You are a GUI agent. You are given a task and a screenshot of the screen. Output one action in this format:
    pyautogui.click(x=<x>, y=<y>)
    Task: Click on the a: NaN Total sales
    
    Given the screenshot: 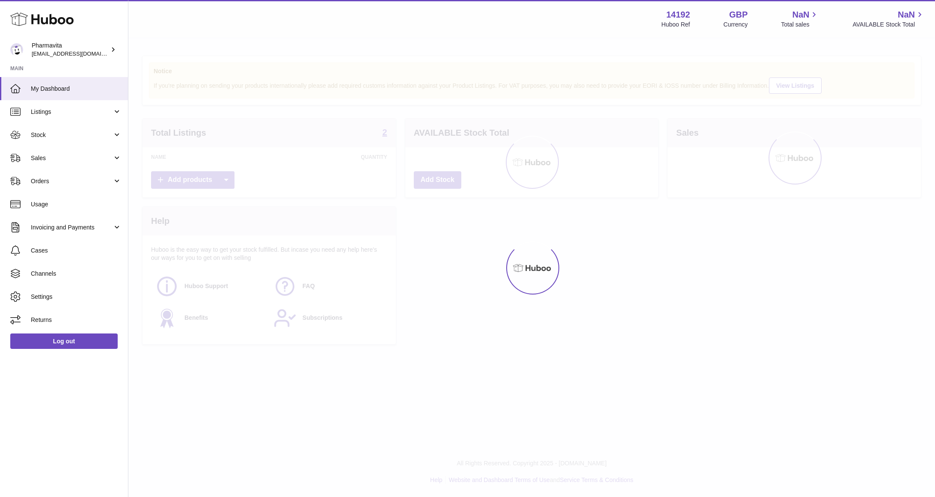 What is the action you would take?
    pyautogui.click(x=800, y=19)
    